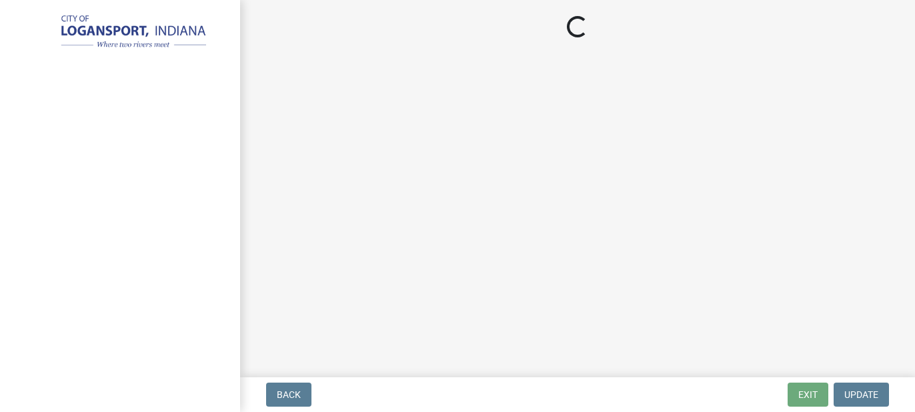 The image size is (915, 412). What do you see at coordinates (808, 394) in the screenshot?
I see `button: Exit` at bounding box center [808, 394].